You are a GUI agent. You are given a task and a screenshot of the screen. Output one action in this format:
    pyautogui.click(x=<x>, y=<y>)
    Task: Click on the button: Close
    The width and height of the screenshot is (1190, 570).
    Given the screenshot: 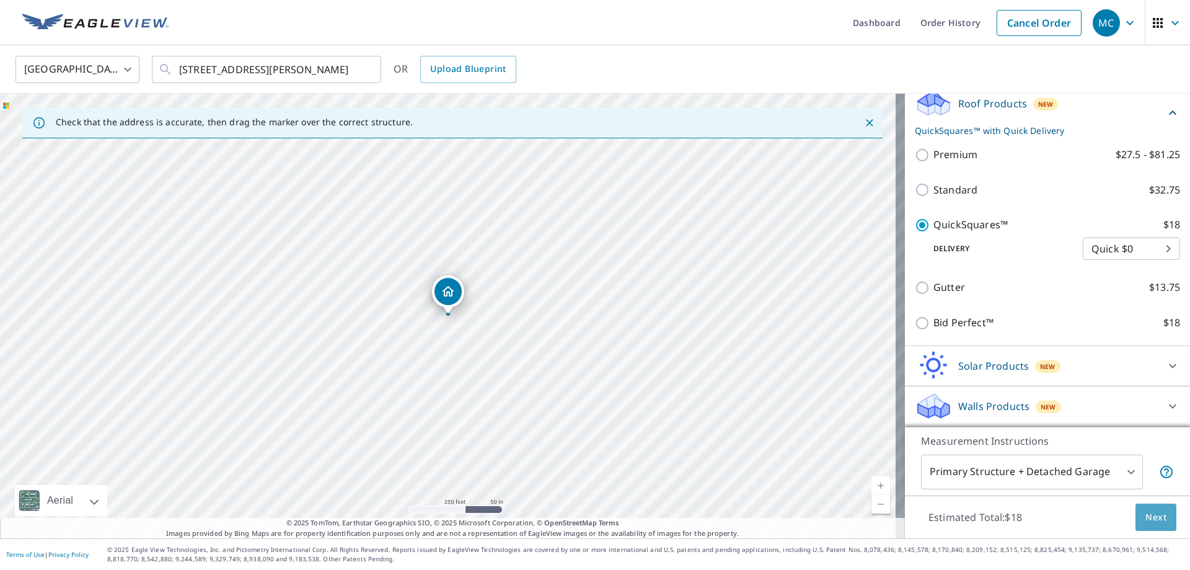 What is the action you would take?
    pyautogui.click(x=870, y=123)
    